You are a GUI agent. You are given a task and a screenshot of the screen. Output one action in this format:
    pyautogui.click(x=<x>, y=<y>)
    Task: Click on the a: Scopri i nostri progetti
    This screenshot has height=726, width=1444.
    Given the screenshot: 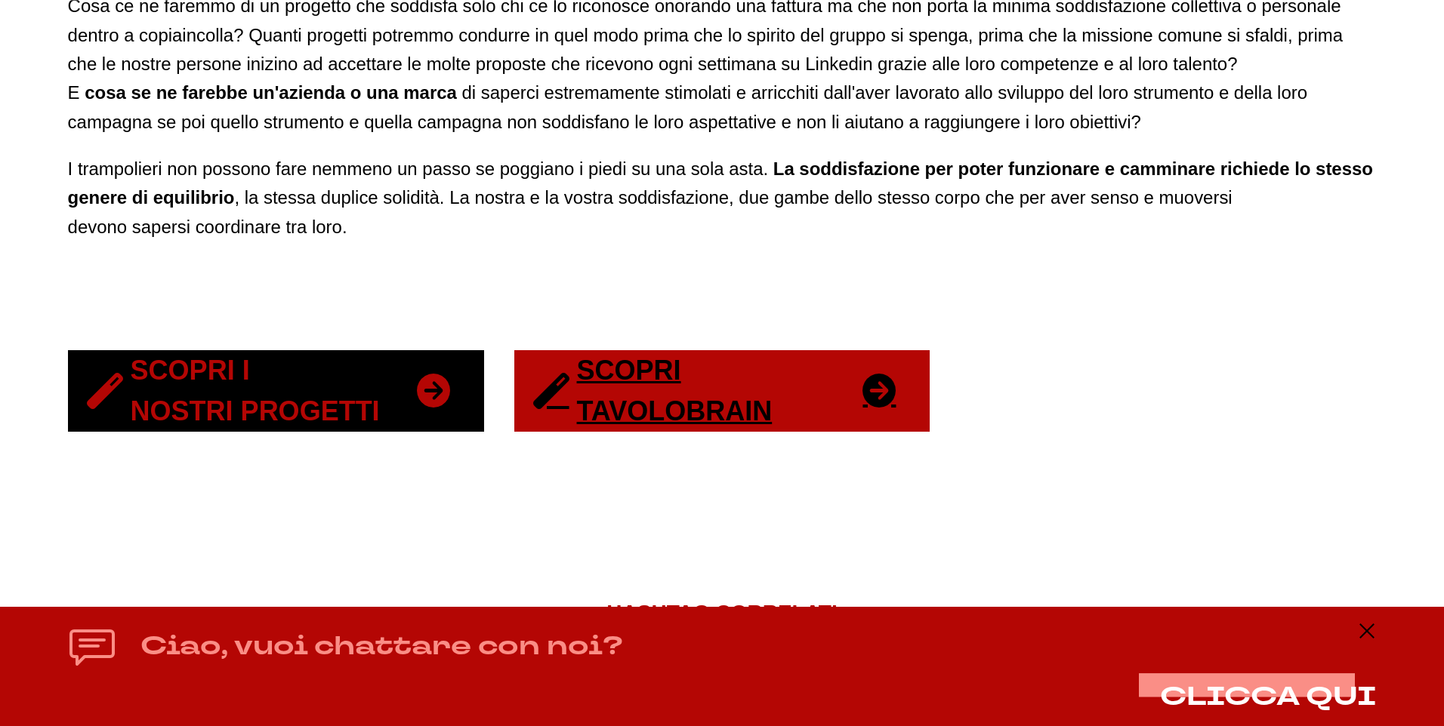 What is the action you would take?
    pyautogui.click(x=276, y=391)
    